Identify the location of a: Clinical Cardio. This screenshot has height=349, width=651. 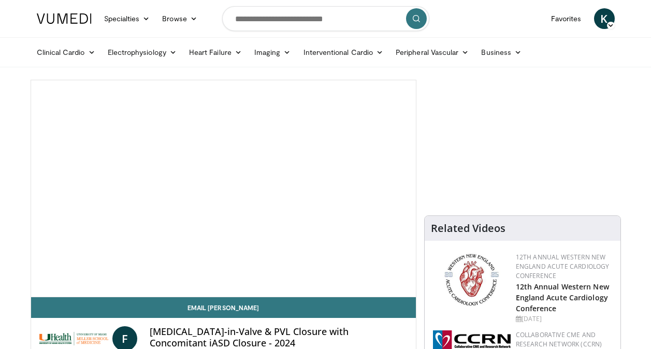
(66, 52).